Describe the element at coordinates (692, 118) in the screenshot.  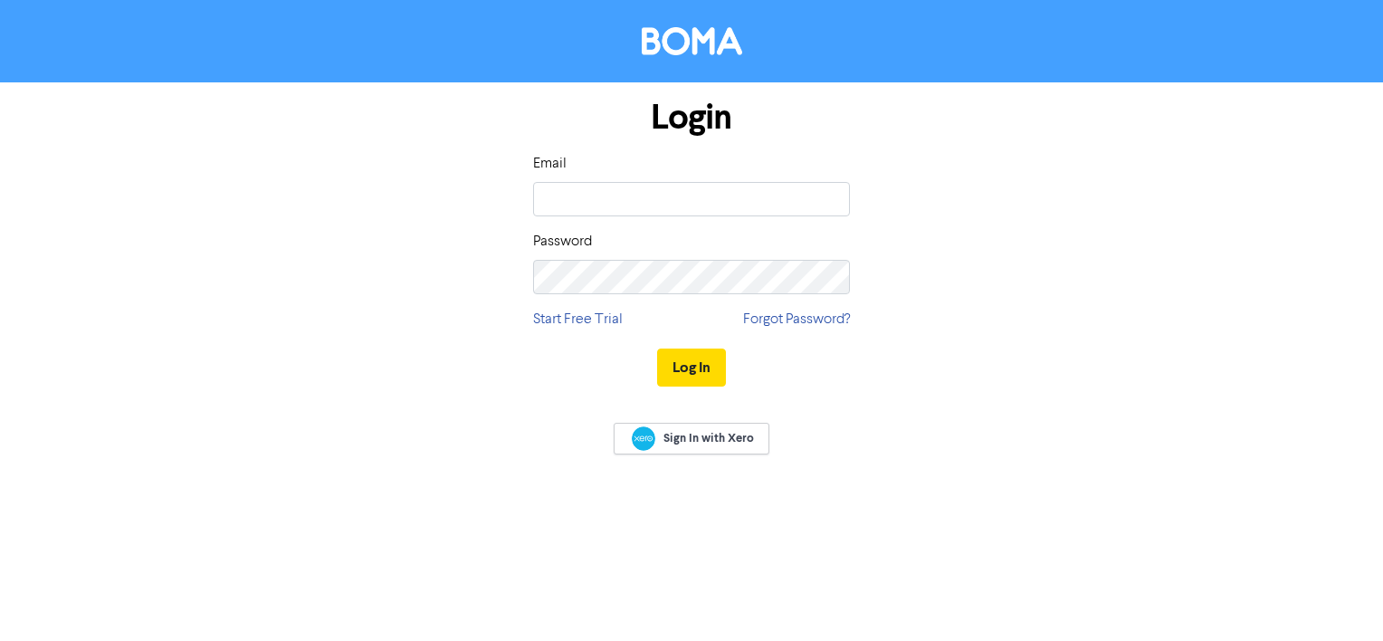
I see `h1: Login` at that location.